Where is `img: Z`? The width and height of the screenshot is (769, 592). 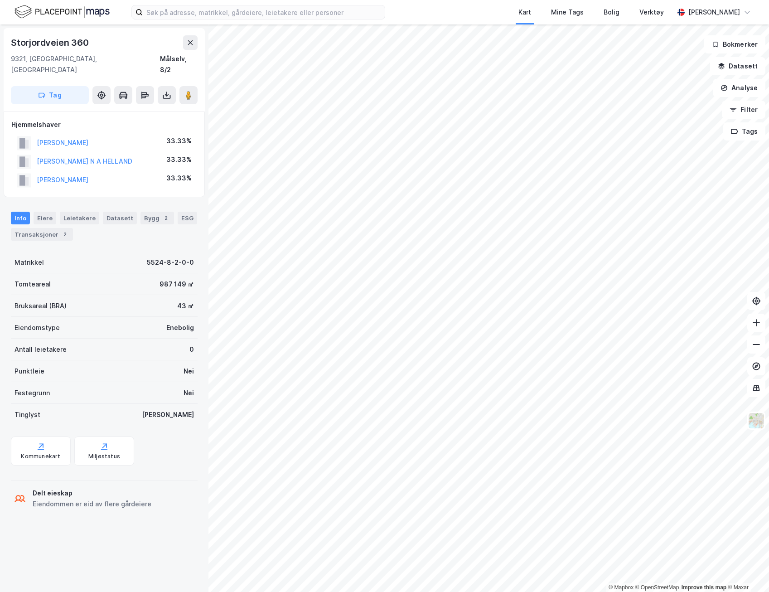
img: Z is located at coordinates (756, 421).